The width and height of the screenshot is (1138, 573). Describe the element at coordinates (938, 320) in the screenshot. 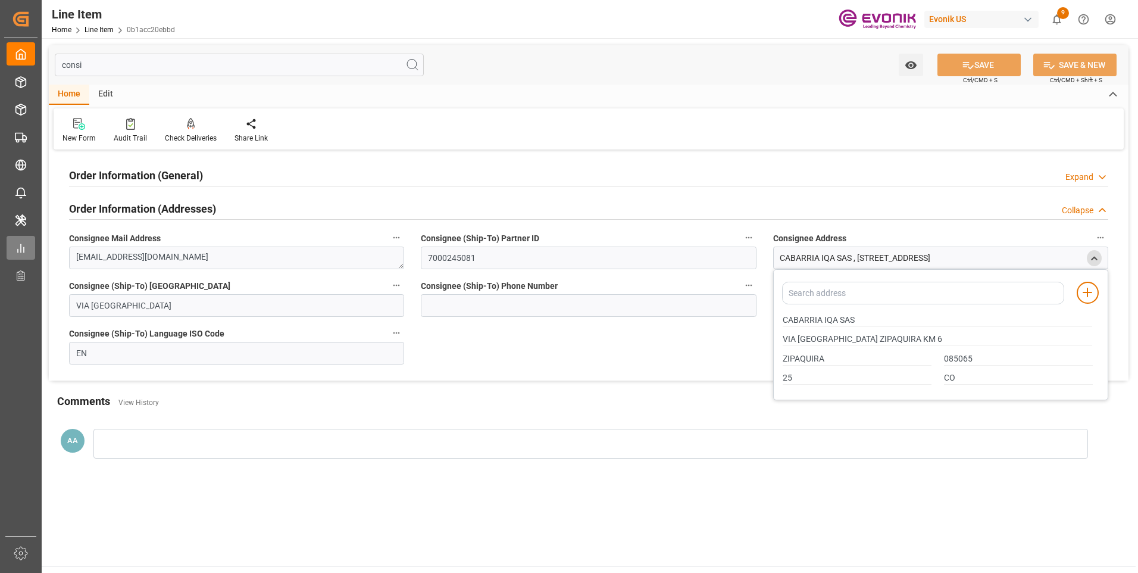

I see `input: Name` at that location.